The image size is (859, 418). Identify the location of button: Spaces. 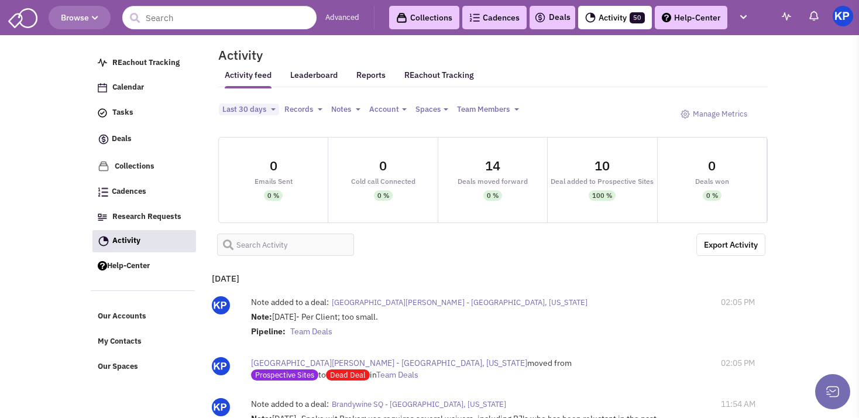
(432, 109).